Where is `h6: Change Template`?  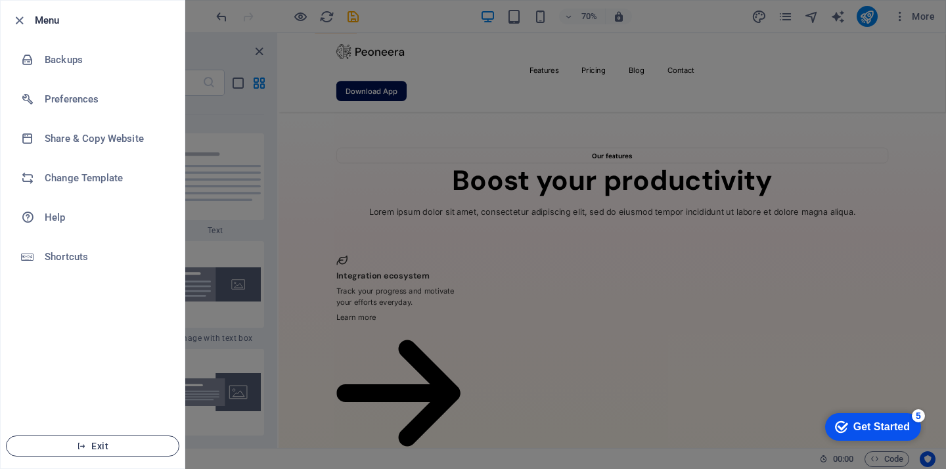 h6: Change Template is located at coordinates (105, 178).